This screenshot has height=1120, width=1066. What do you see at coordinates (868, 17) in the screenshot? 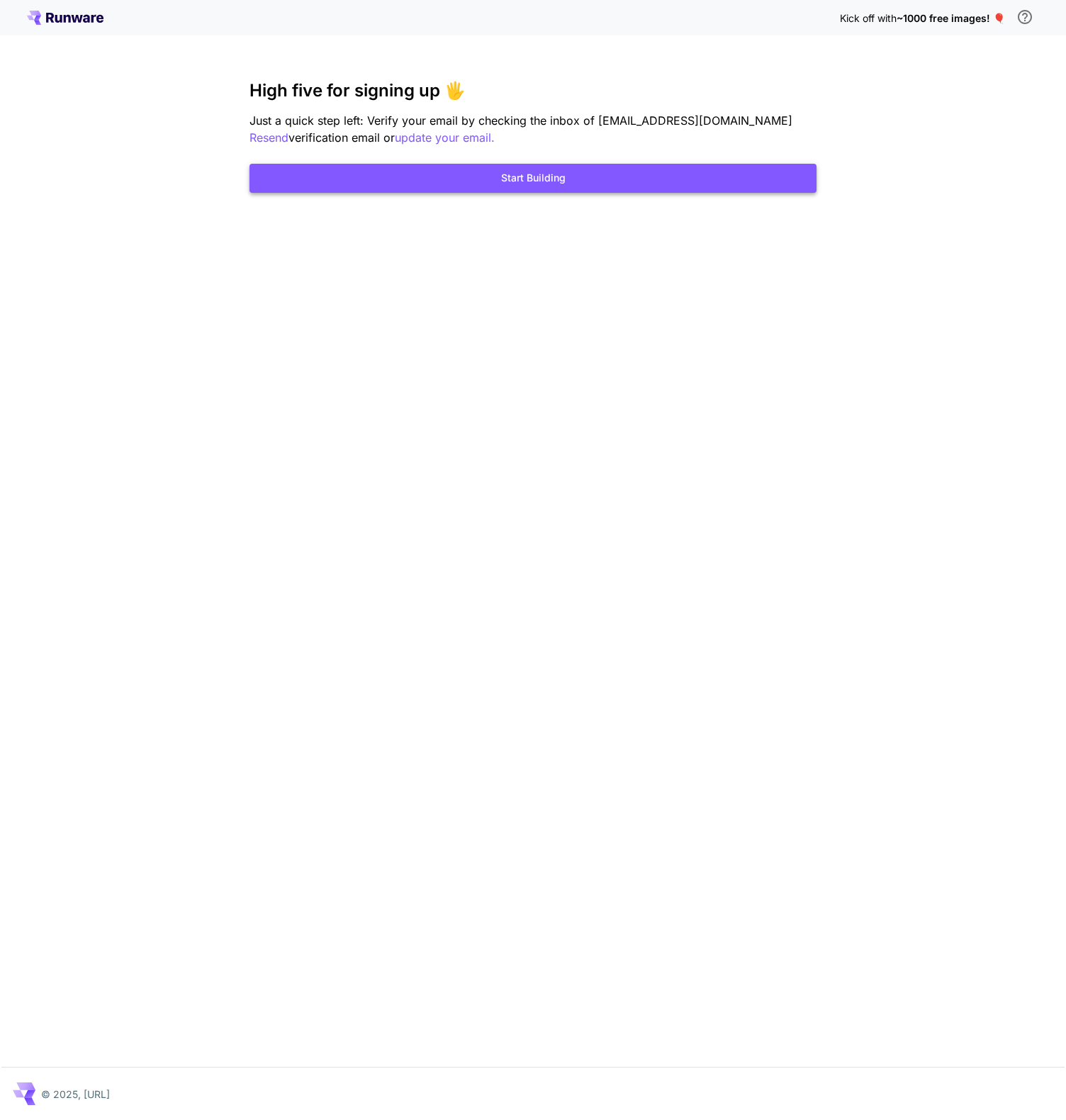
I see `span: Kick off with` at bounding box center [868, 17].